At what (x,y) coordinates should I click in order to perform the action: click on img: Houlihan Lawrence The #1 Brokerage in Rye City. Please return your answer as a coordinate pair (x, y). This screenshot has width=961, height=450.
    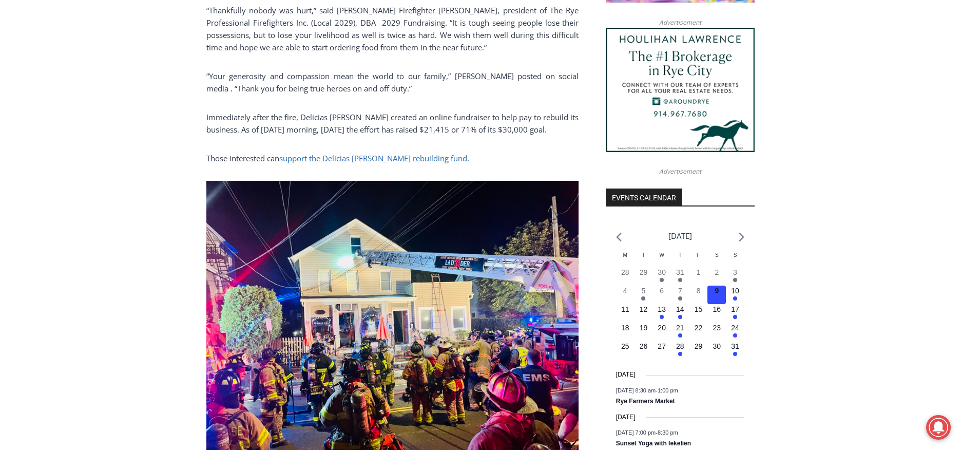
    Looking at the image, I should click on (680, 90).